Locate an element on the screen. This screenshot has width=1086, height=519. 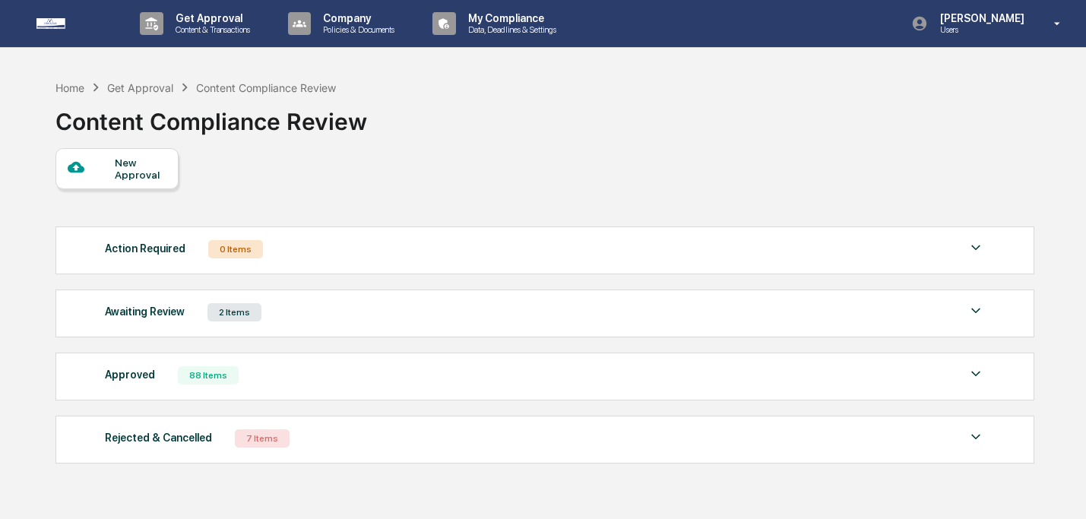
div: 7 Items is located at coordinates (262, 438).